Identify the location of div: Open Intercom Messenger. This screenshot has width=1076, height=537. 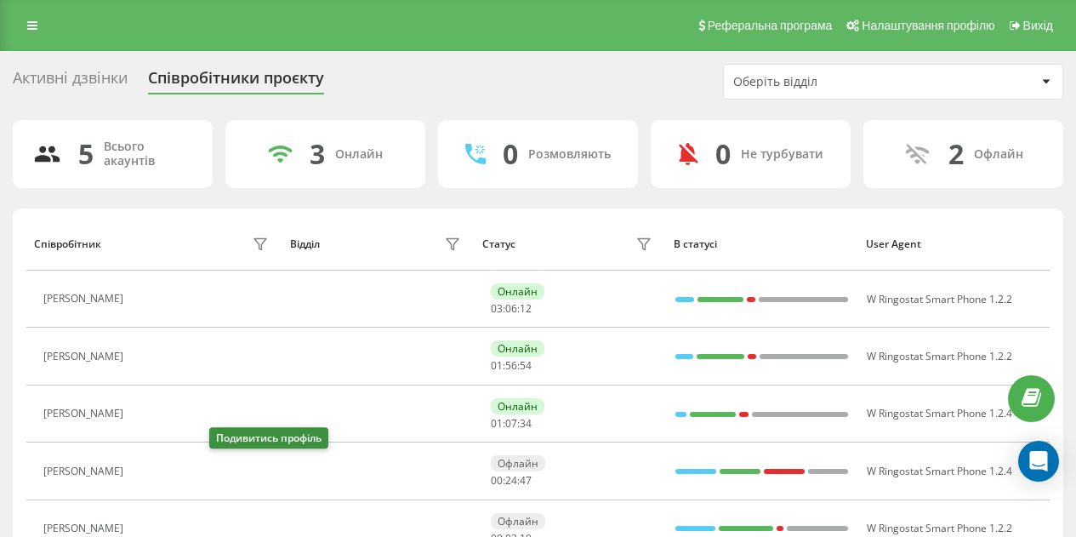
(1039, 461).